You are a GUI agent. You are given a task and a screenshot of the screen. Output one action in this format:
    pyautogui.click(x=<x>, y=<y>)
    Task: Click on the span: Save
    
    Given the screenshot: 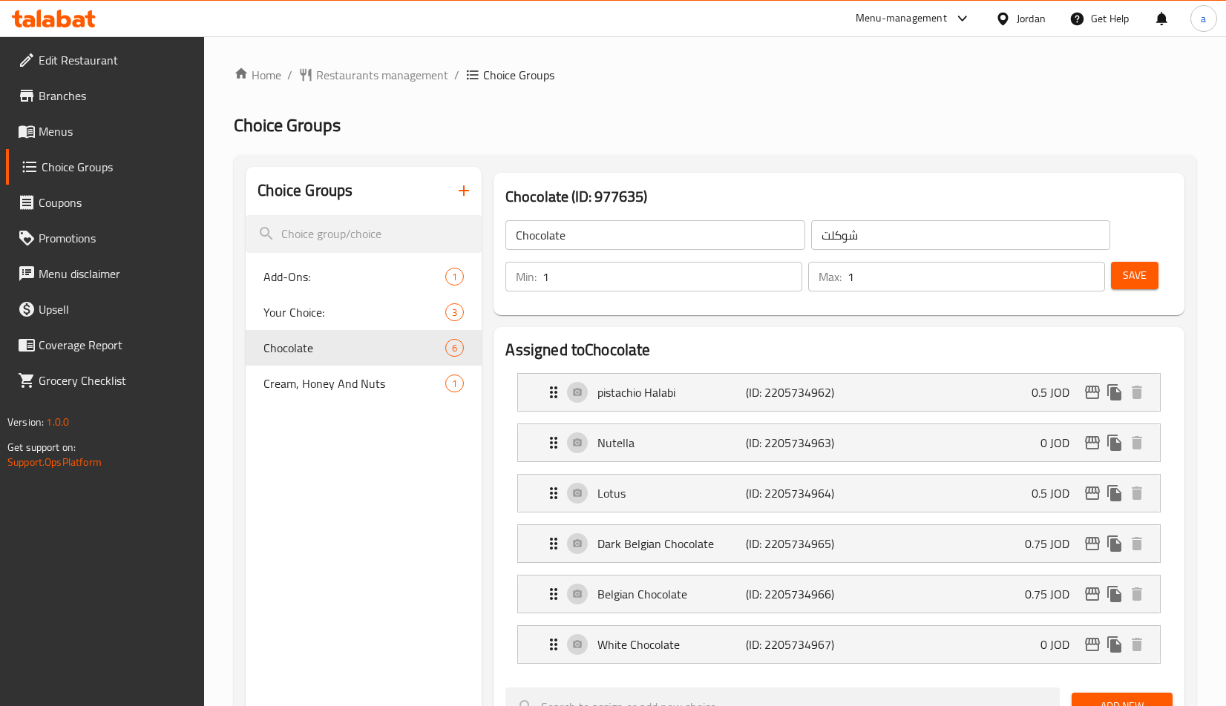 What is the action you would take?
    pyautogui.click(x=1134, y=275)
    